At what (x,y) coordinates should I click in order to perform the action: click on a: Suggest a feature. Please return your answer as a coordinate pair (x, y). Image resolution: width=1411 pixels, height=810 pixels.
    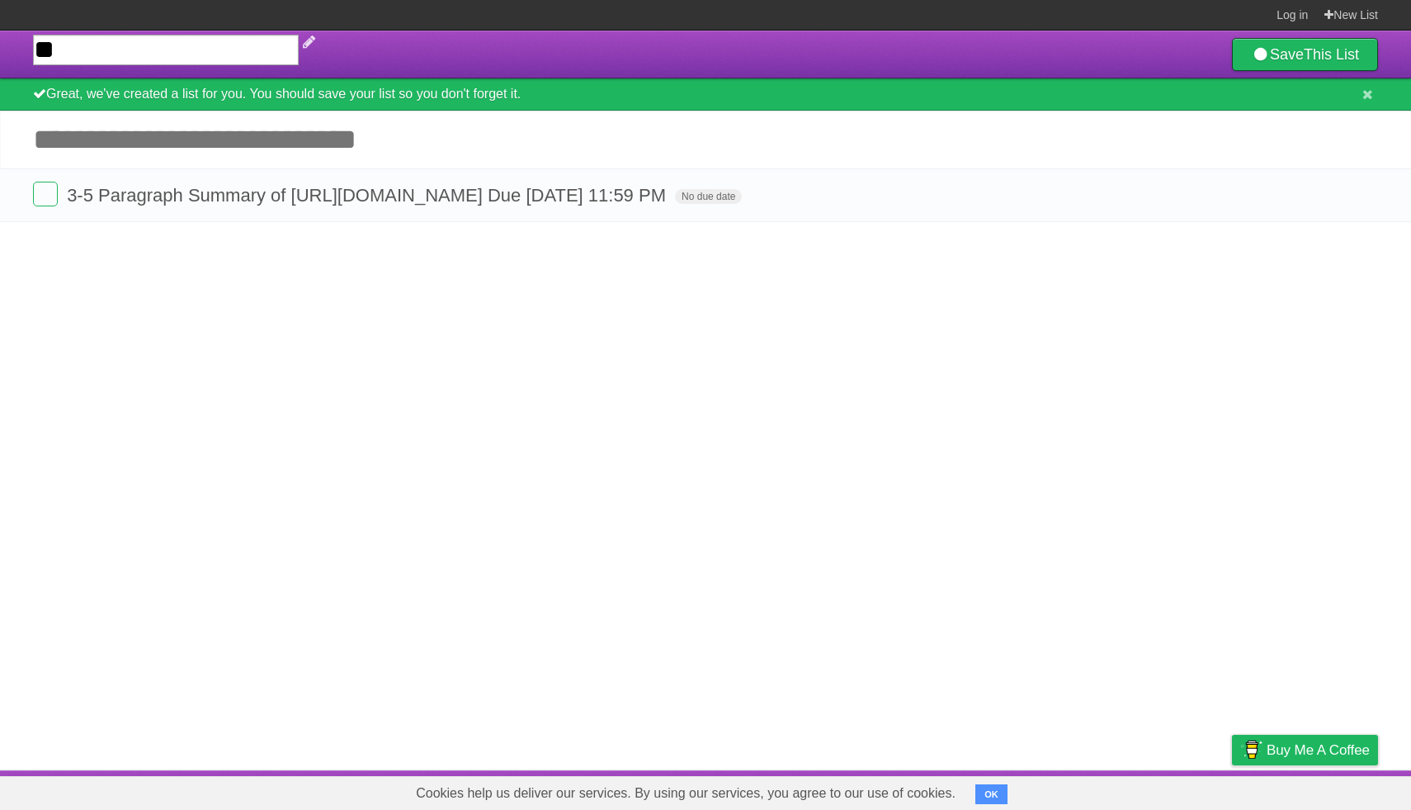
    Looking at the image, I should click on (1326, 790).